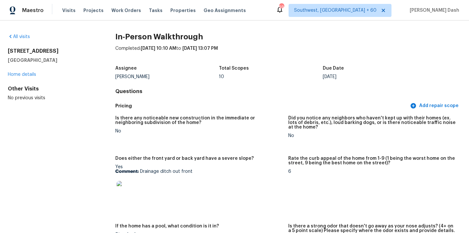 The width and height of the screenshot is (469, 233). Describe the element at coordinates (262, 106) in the screenshot. I see `h5: Pricing` at that location.